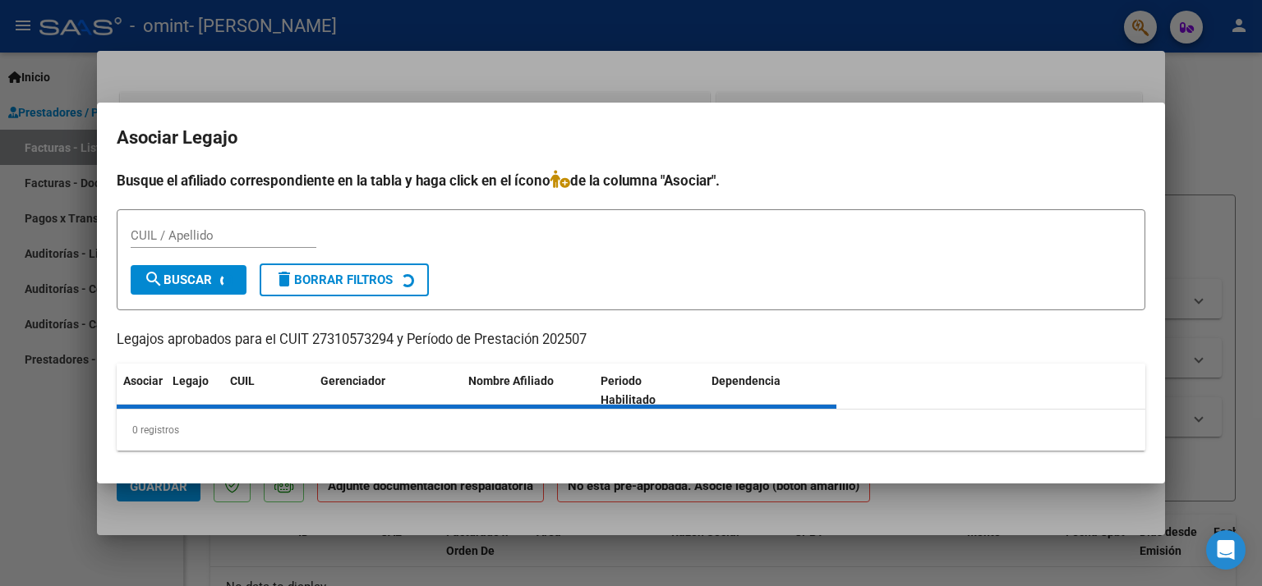 This screenshot has width=1262, height=586. Describe the element at coordinates (746, 381) in the screenshot. I see `span: Dependencia` at that location.